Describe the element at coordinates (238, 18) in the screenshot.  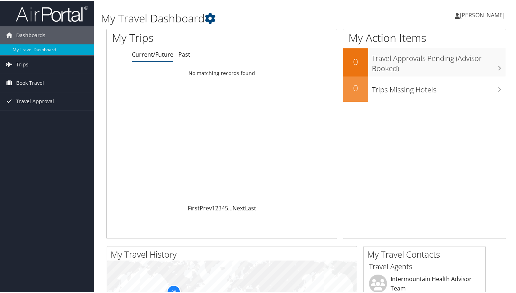
I see `h1: My Travel Dashboard` at that location.